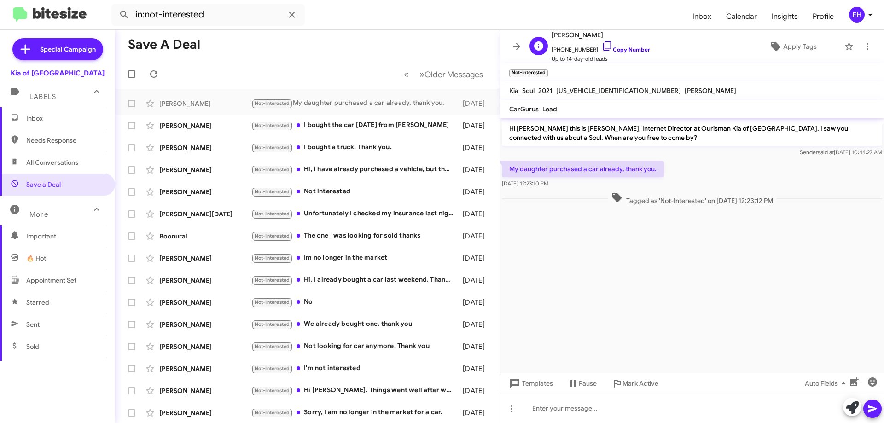  I want to click on span: Templates, so click(530, 384).